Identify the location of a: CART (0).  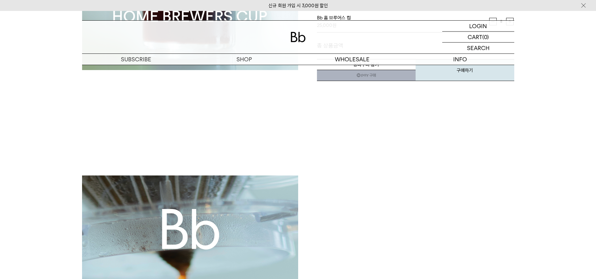
(478, 37).